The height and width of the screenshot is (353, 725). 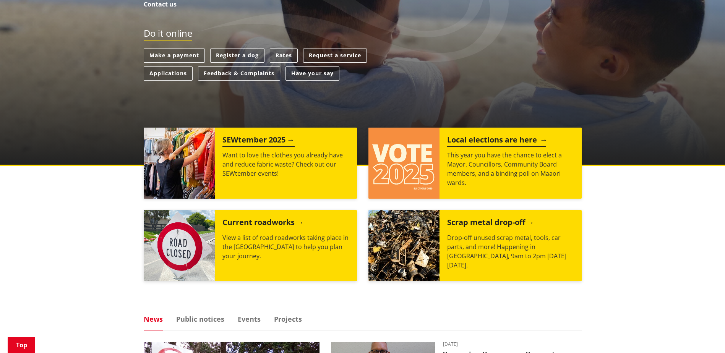 What do you see at coordinates (179, 163) in the screenshot?
I see `img: SEWtember` at bounding box center [179, 163].